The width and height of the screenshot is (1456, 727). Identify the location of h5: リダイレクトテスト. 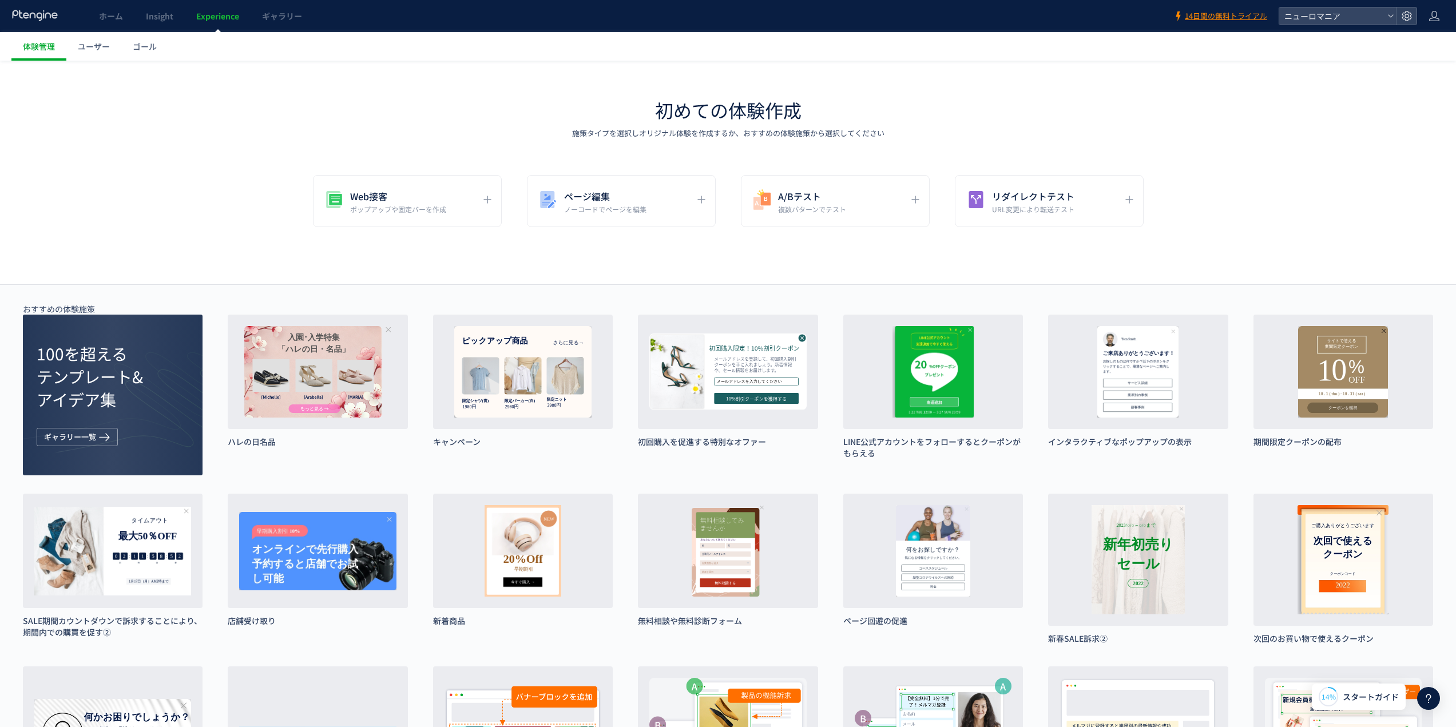
(1033, 196).